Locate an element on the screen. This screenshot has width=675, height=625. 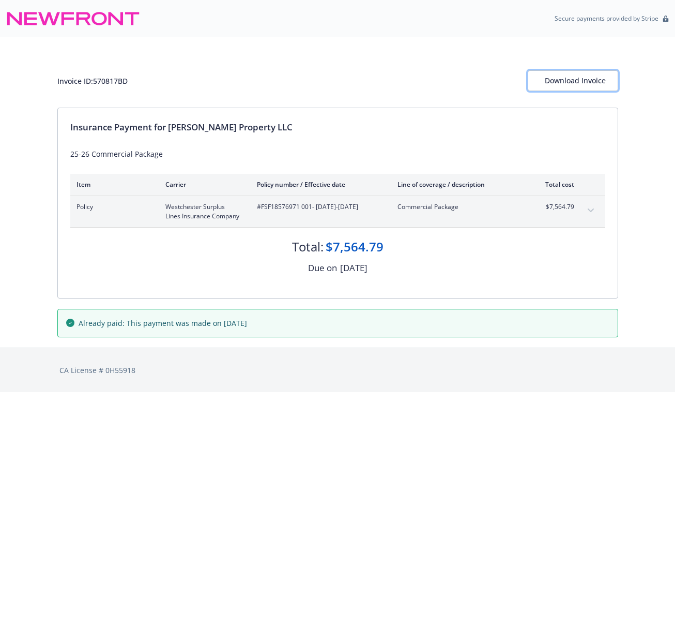
div: 25-26 Commercial Package is located at coordinates (338, 154).